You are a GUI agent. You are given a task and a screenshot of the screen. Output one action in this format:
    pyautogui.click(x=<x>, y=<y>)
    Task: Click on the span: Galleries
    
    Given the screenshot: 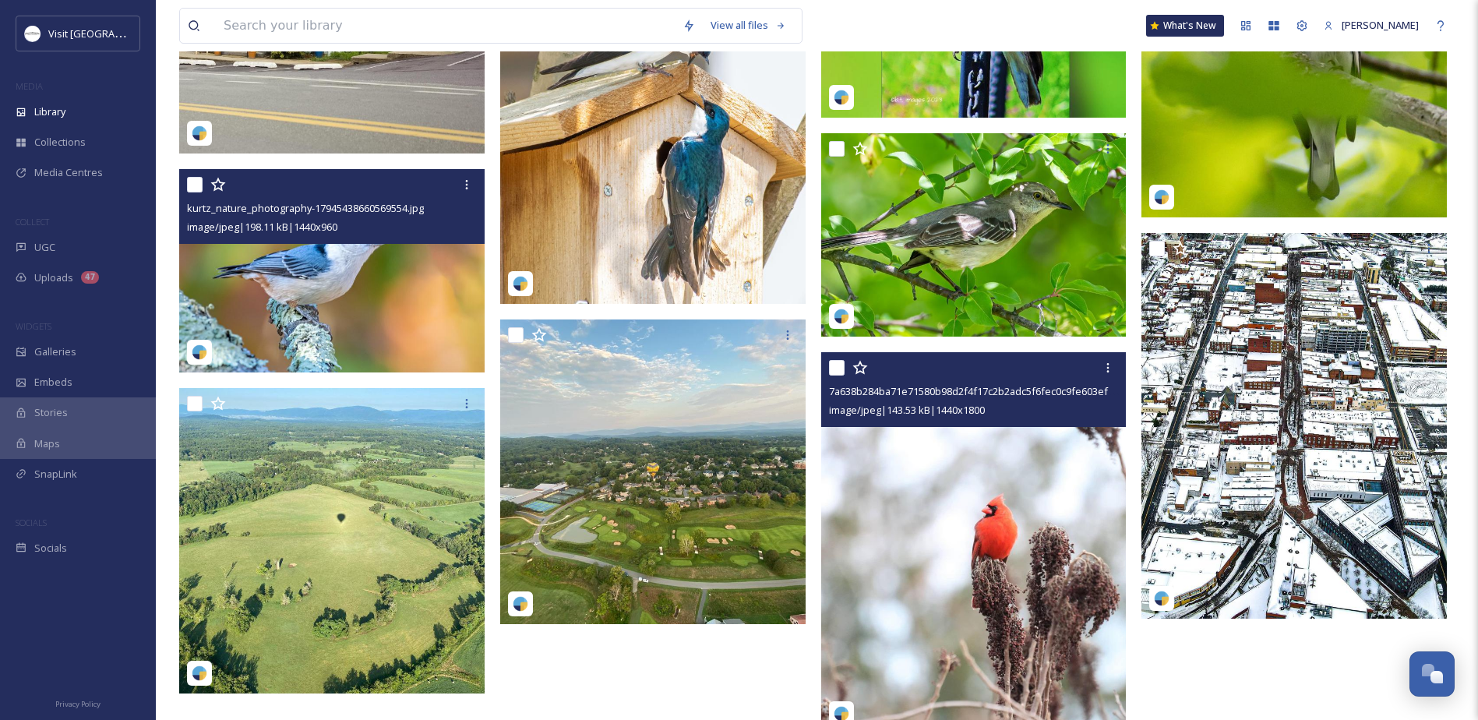 What is the action you would take?
    pyautogui.click(x=55, y=351)
    